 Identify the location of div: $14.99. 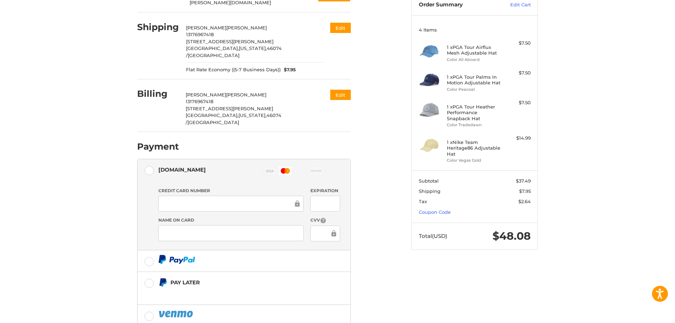
(517, 138).